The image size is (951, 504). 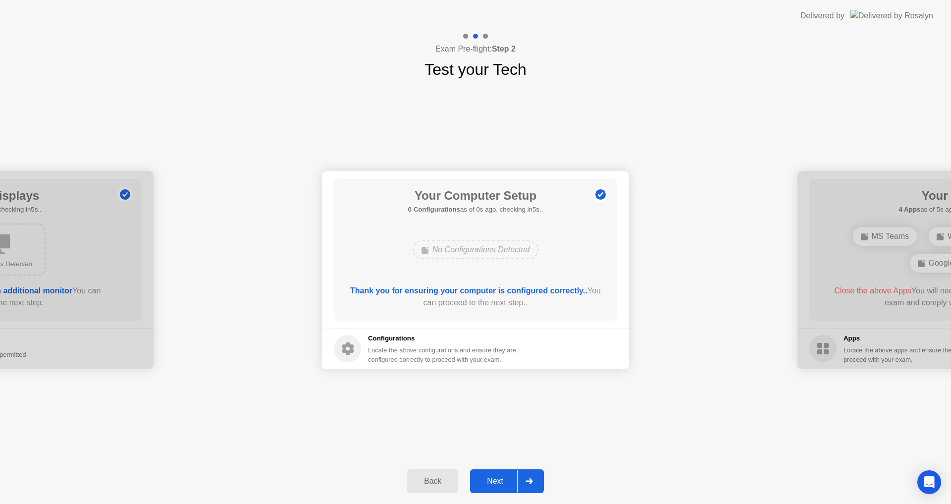 What do you see at coordinates (930, 482) in the screenshot?
I see `div: Open Intercom Messenger` at bounding box center [930, 482].